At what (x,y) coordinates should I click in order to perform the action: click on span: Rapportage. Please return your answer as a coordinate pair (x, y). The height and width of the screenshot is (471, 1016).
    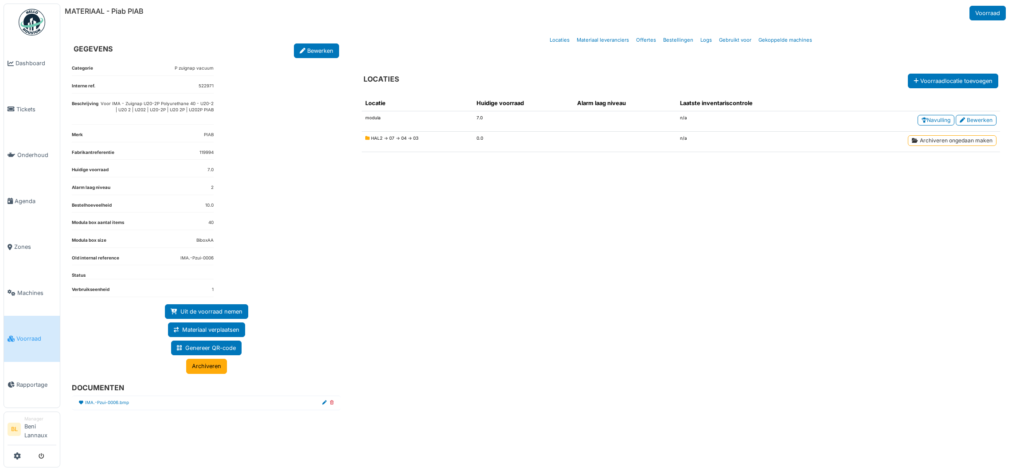
    Looking at the image, I should click on (36, 384).